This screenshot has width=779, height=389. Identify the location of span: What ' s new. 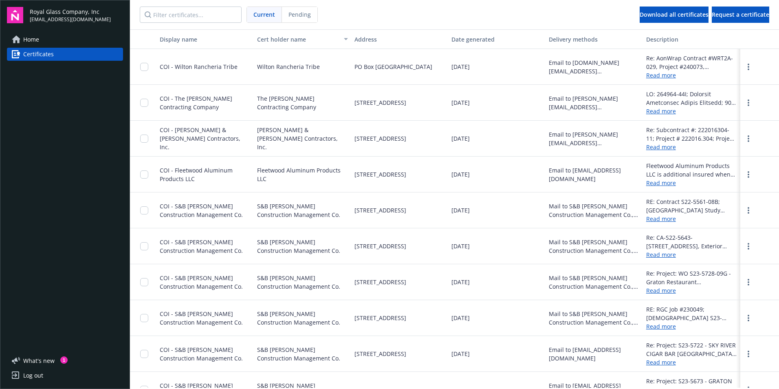
(39, 360).